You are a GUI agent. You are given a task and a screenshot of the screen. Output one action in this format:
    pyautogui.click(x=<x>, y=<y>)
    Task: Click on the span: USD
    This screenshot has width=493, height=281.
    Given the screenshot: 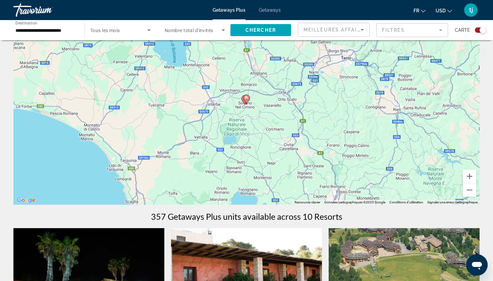 What is the action you would take?
    pyautogui.click(x=440, y=11)
    